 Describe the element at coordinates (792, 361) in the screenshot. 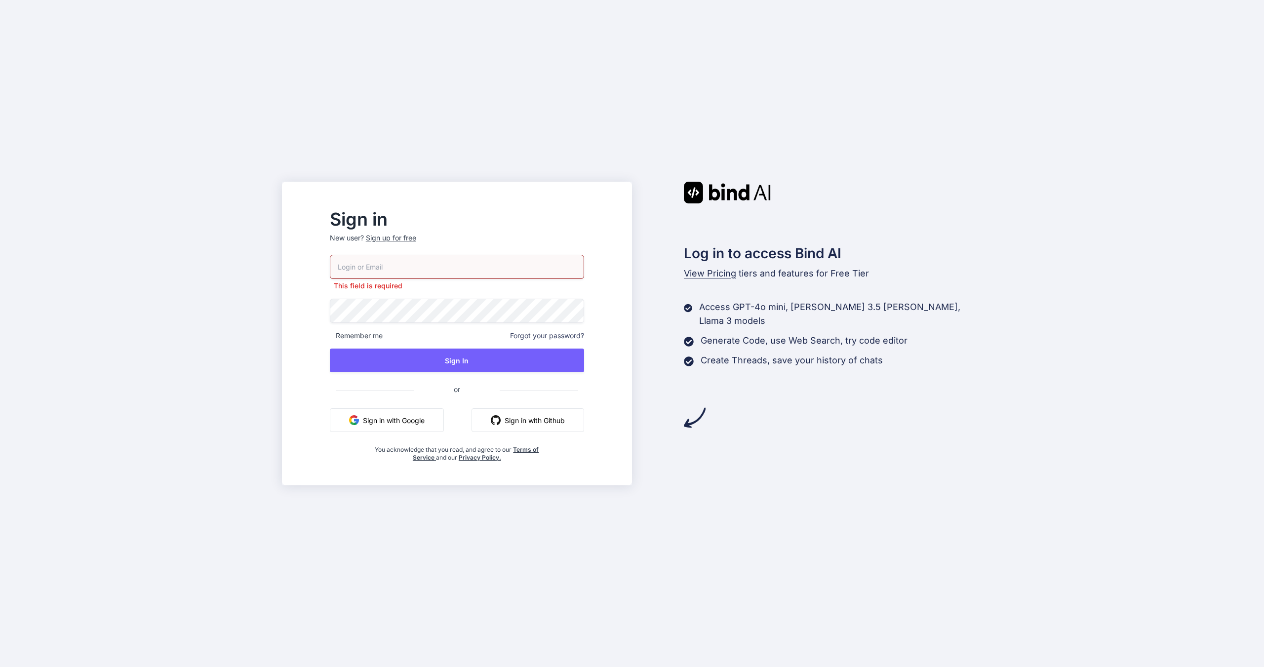

I see `p: Create Threads, save your history of chats` at that location.